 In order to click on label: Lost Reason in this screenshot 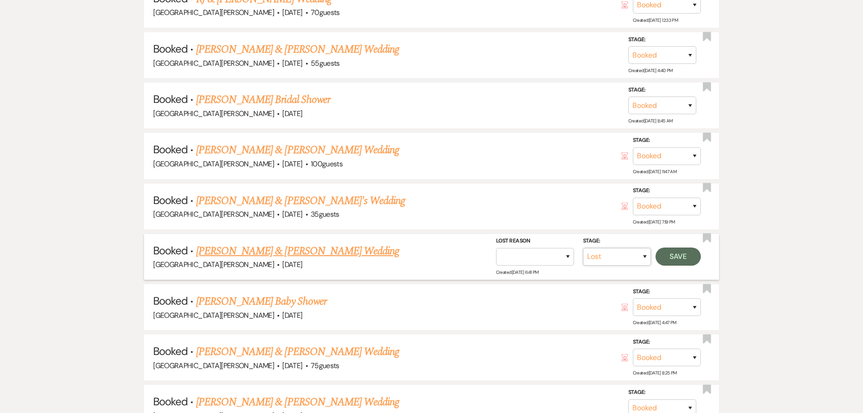, I will do `click(535, 241)`.